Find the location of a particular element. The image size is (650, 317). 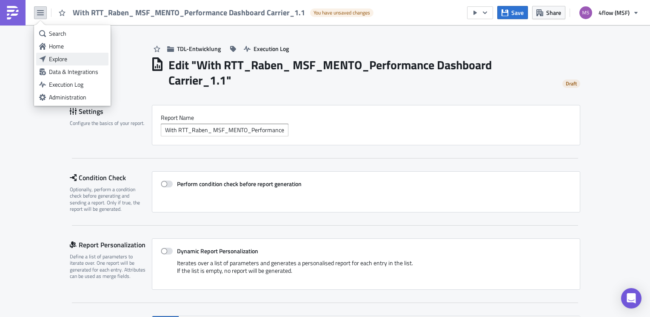

span: Save is located at coordinates (518, 12).